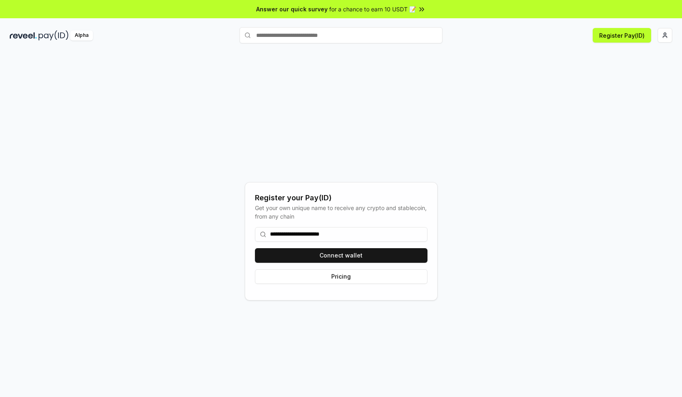 This screenshot has height=397, width=682. Describe the element at coordinates (622, 35) in the screenshot. I see `button: Register Pay(ID)` at that location.